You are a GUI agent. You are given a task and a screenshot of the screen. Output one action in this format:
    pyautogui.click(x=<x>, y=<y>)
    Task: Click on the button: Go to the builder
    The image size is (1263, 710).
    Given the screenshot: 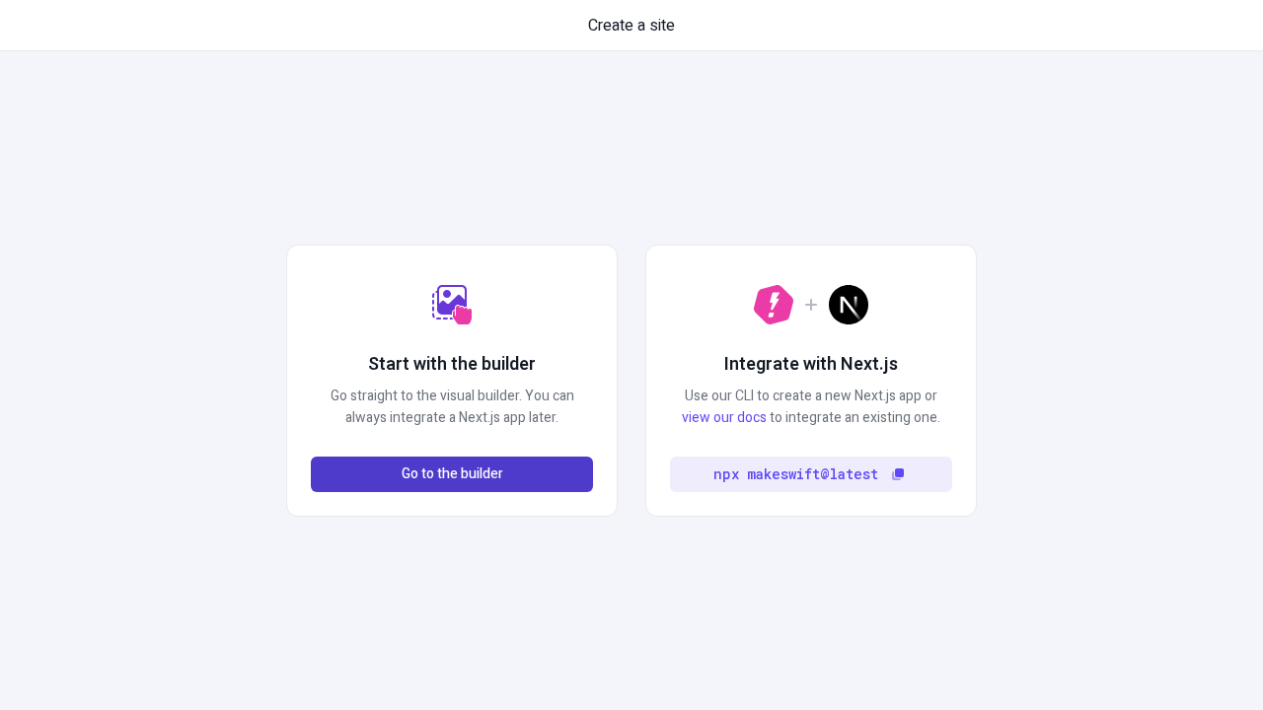 What is the action you would take?
    pyautogui.click(x=452, y=475)
    